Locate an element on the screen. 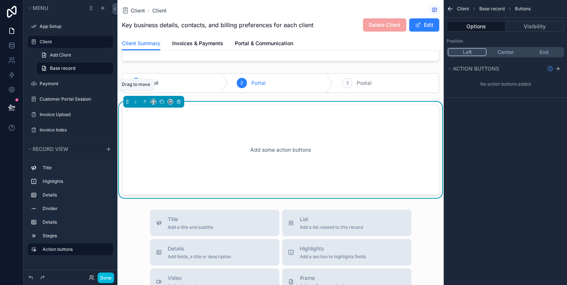 The image size is (567, 285). label: Invoice Upload is located at coordinates (74, 114).